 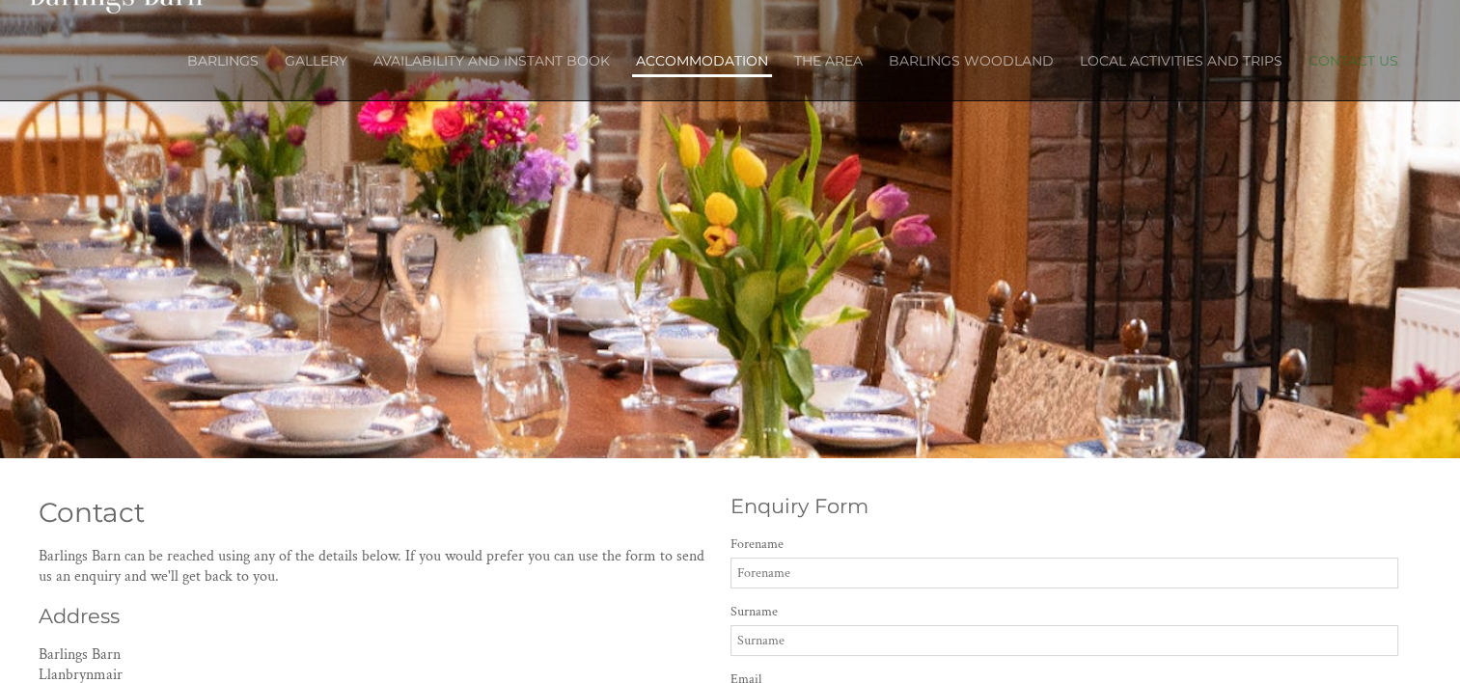 What do you see at coordinates (828, 61) in the screenshot?
I see `a: The Area` at bounding box center [828, 61].